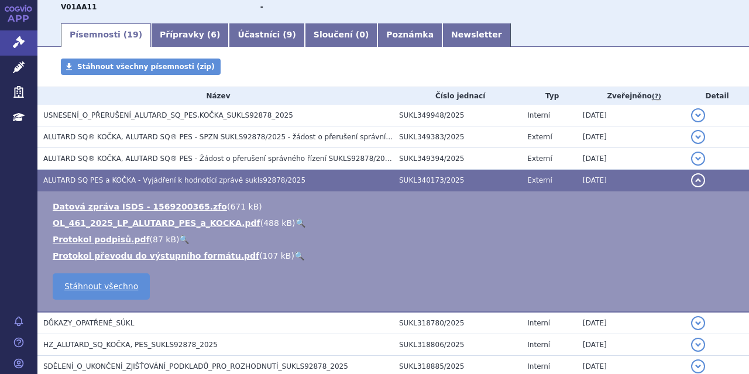 The image size is (749, 374). Describe the element at coordinates (362, 35) in the screenshot. I see `span: 0` at that location.